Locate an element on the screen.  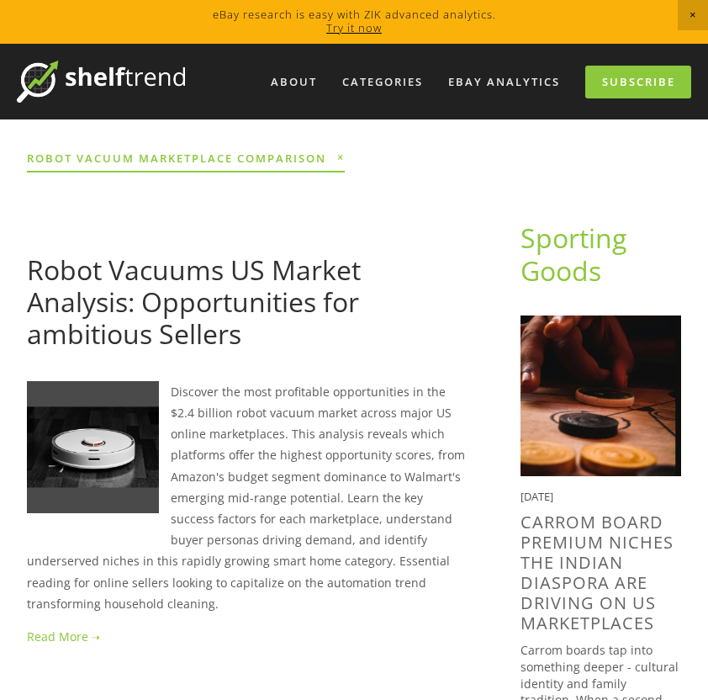
img: Carrom Board Premium Niches the Indian Diaspora are driving on US Marketplaces is located at coordinates (601, 395).